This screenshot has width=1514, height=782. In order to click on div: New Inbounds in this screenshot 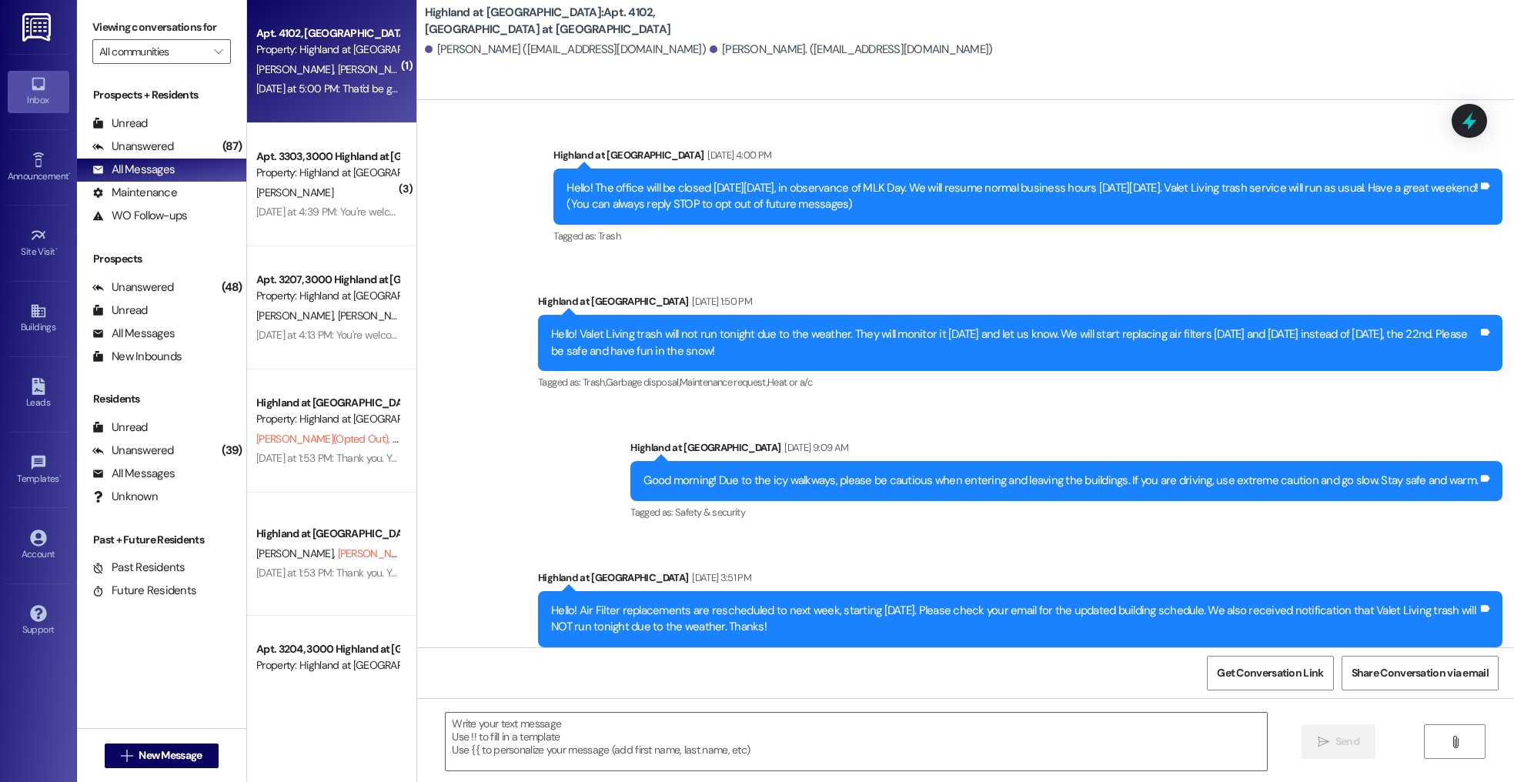, I will do `click(137, 356)`.